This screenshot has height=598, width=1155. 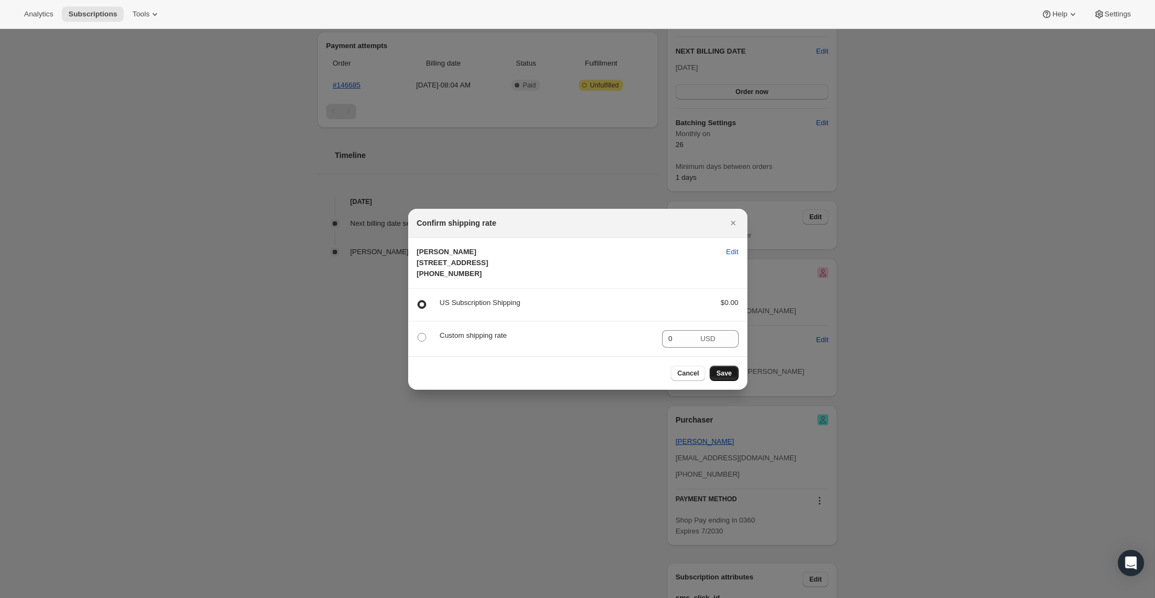 I want to click on button: Save, so click(x=724, y=374).